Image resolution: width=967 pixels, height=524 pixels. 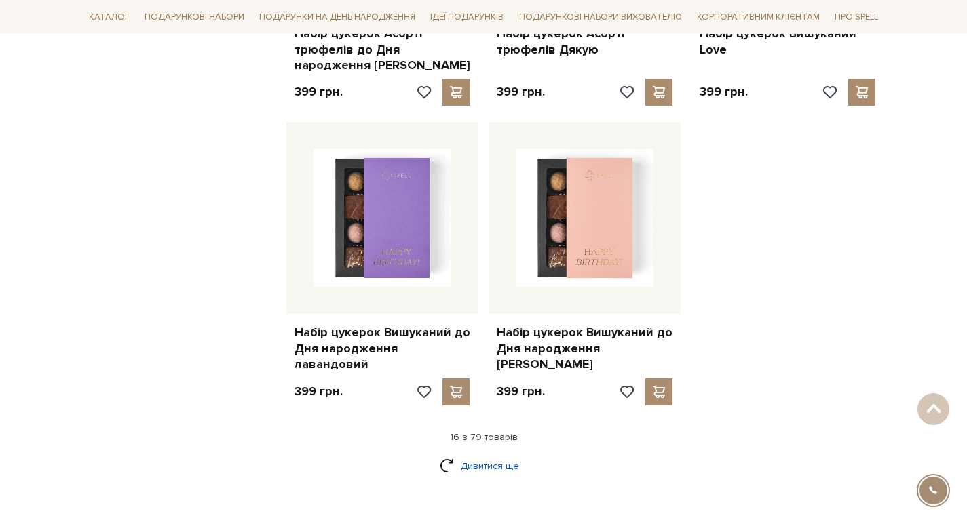 What do you see at coordinates (382, 349) in the screenshot?
I see `a: Набір цукерок Вишуканий до Дня народження лавандовий` at bounding box center [382, 349].